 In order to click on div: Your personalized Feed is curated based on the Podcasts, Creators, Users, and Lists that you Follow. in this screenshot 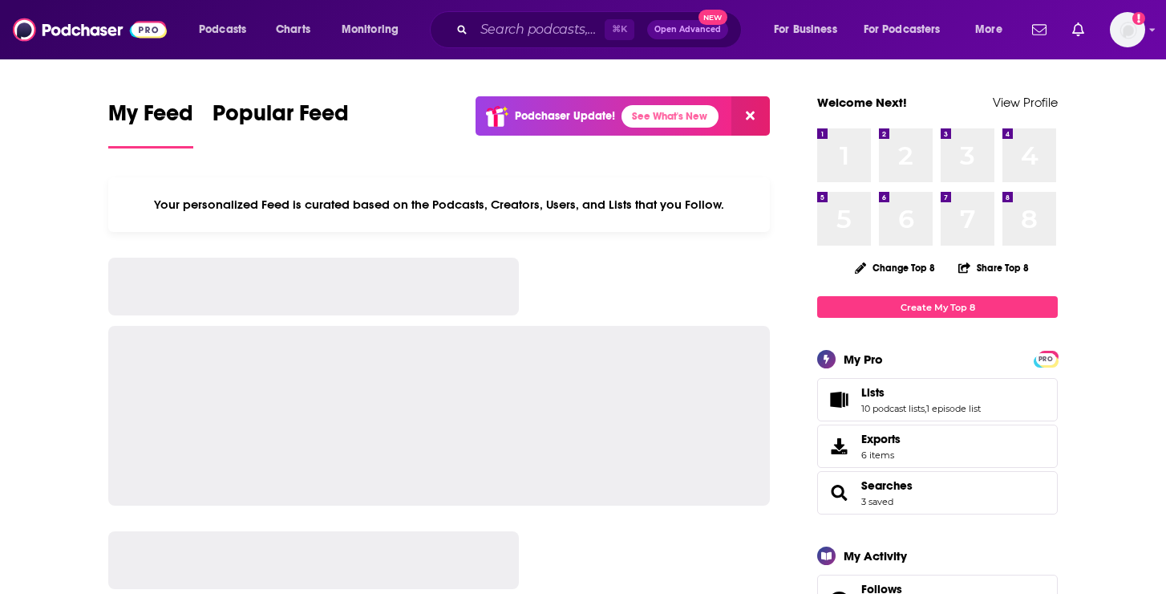, I will do `click(439, 205)`.